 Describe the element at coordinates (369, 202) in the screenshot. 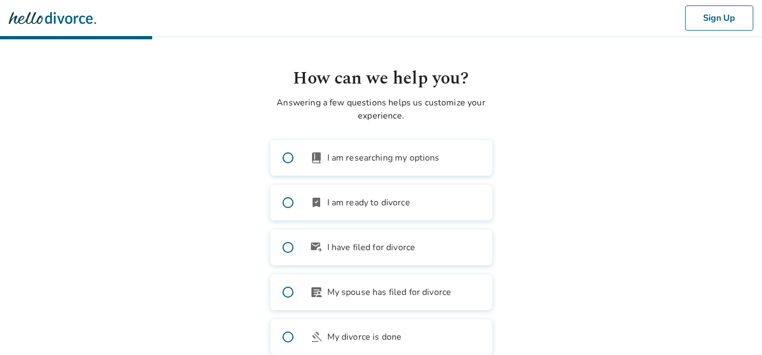

I see `span: I am ready to divorce` at that location.